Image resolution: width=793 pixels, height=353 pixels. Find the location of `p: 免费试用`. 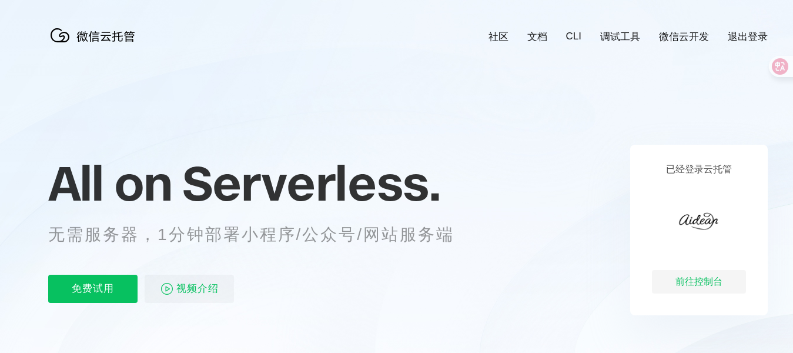

p: 免费试用 is located at coordinates (93, 289).